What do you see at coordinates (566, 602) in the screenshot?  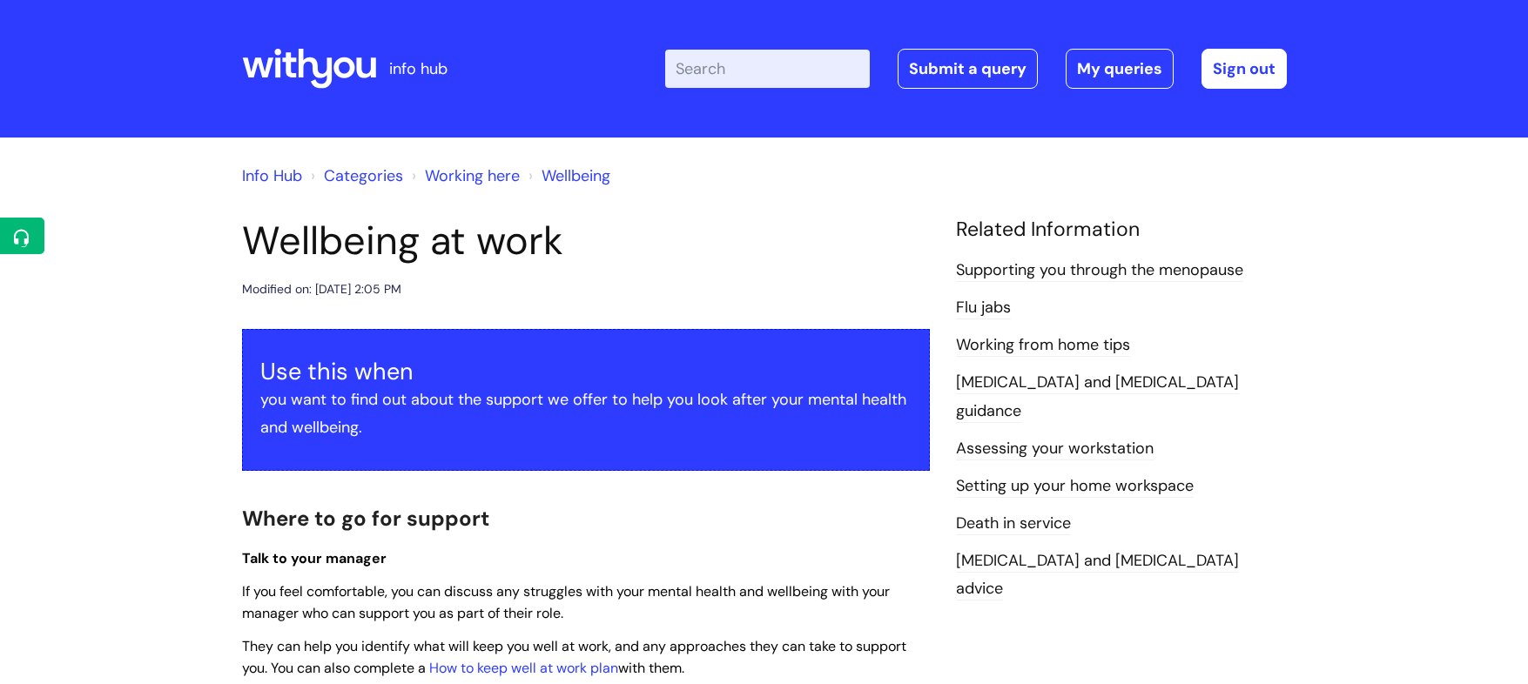 I see `span: If you feel comfortable, you can discuss any struggles with your mental health and wellbeing with...` at bounding box center [566, 602].